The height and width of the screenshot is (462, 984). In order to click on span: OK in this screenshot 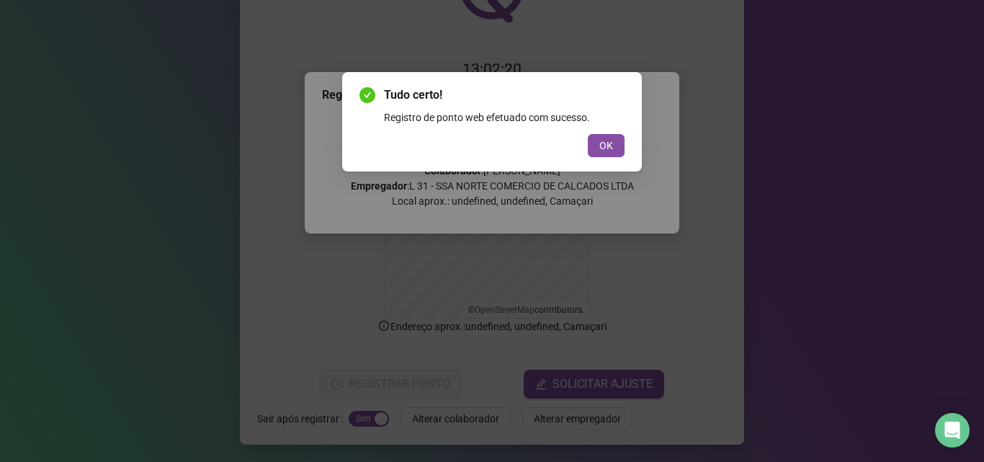, I will do `click(606, 145)`.